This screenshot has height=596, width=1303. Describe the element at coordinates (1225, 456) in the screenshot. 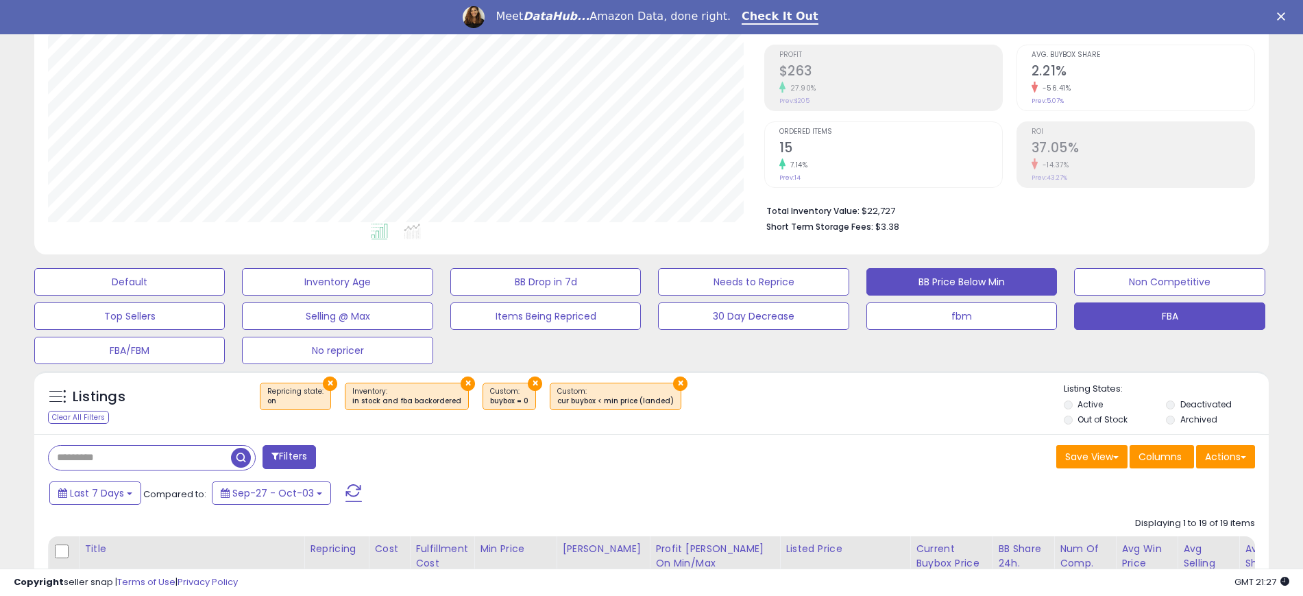

I see `button: Actions` at that location.